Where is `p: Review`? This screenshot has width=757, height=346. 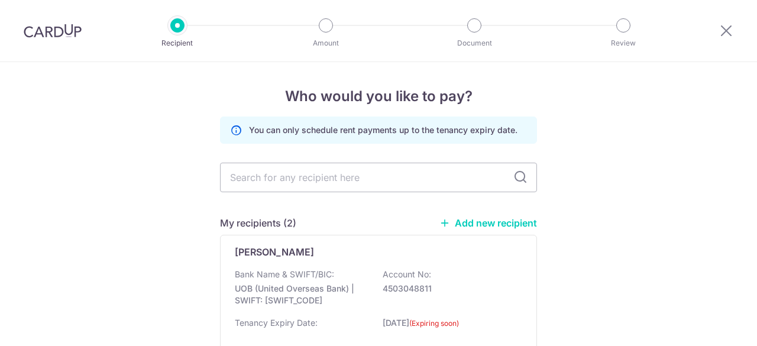
p: Review is located at coordinates (623, 43).